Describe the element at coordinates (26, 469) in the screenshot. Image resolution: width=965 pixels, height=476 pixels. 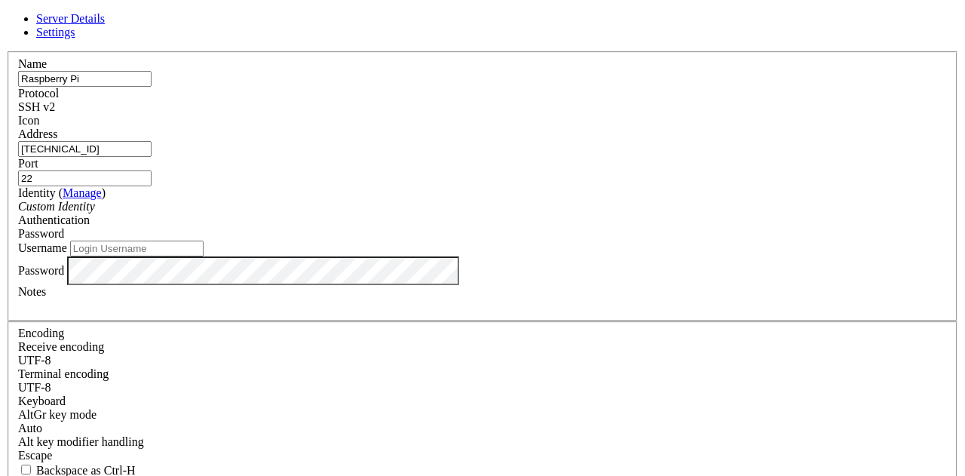
I see `input: Backspace as Ctrl-H` at that location.